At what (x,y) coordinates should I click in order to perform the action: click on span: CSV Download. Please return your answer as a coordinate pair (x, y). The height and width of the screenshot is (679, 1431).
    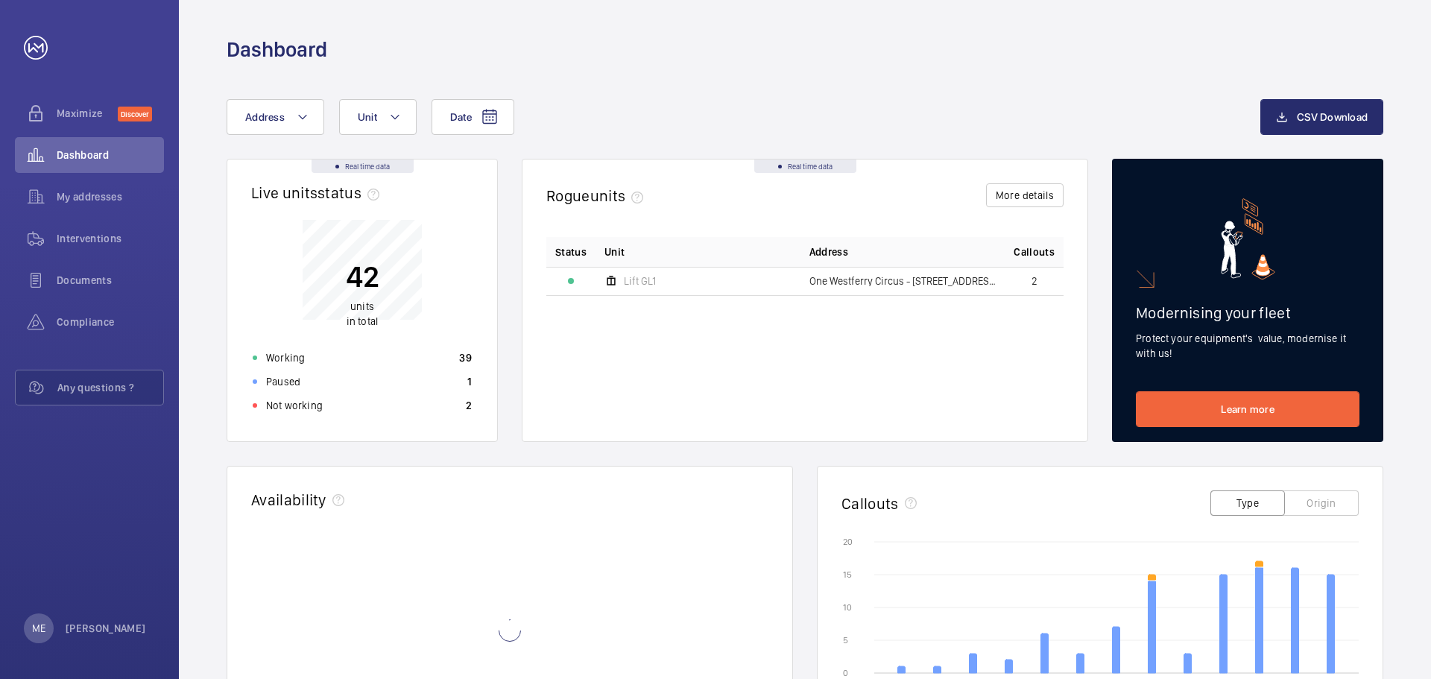
    Looking at the image, I should click on (1332, 117).